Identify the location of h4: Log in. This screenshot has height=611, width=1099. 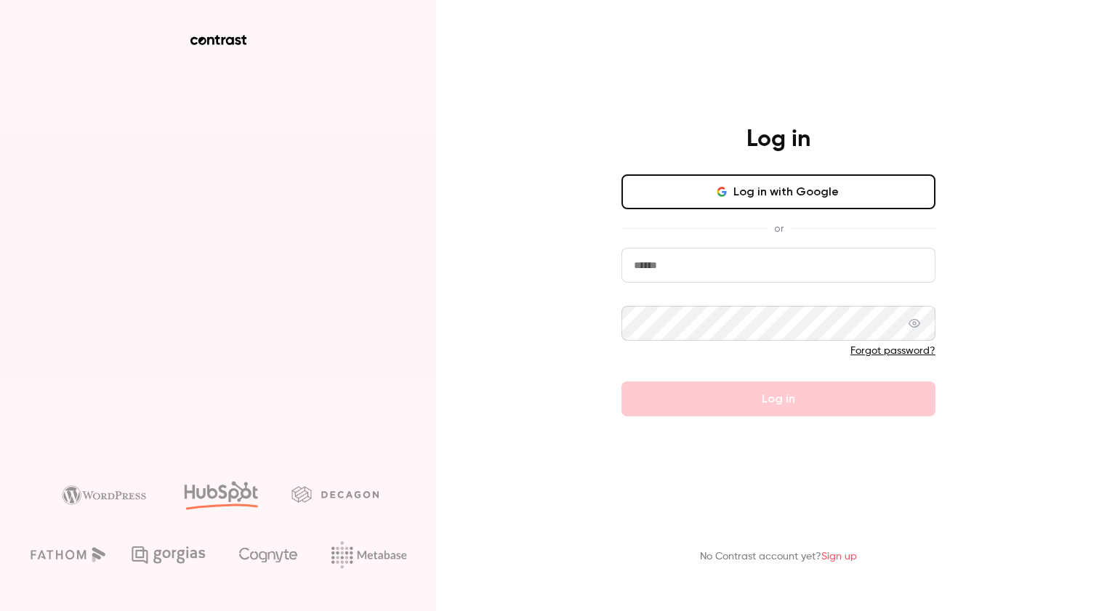
(779, 140).